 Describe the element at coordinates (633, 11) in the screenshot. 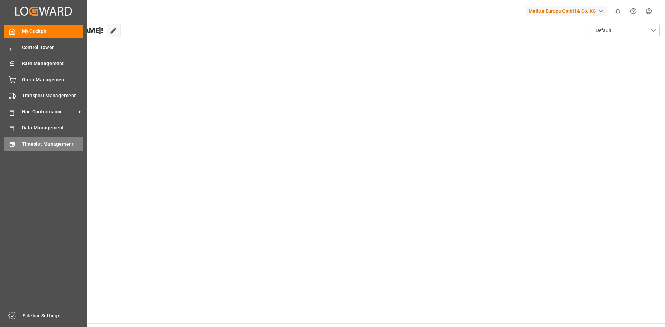

I see `button: Help Center` at that location.